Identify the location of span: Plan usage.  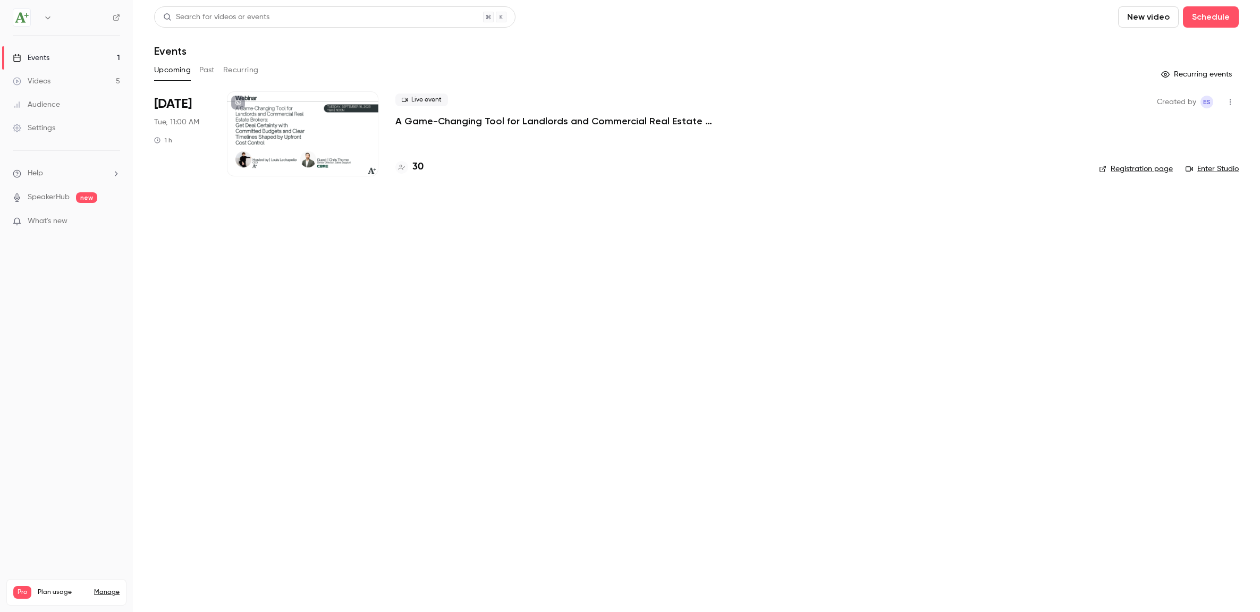
(63, 593).